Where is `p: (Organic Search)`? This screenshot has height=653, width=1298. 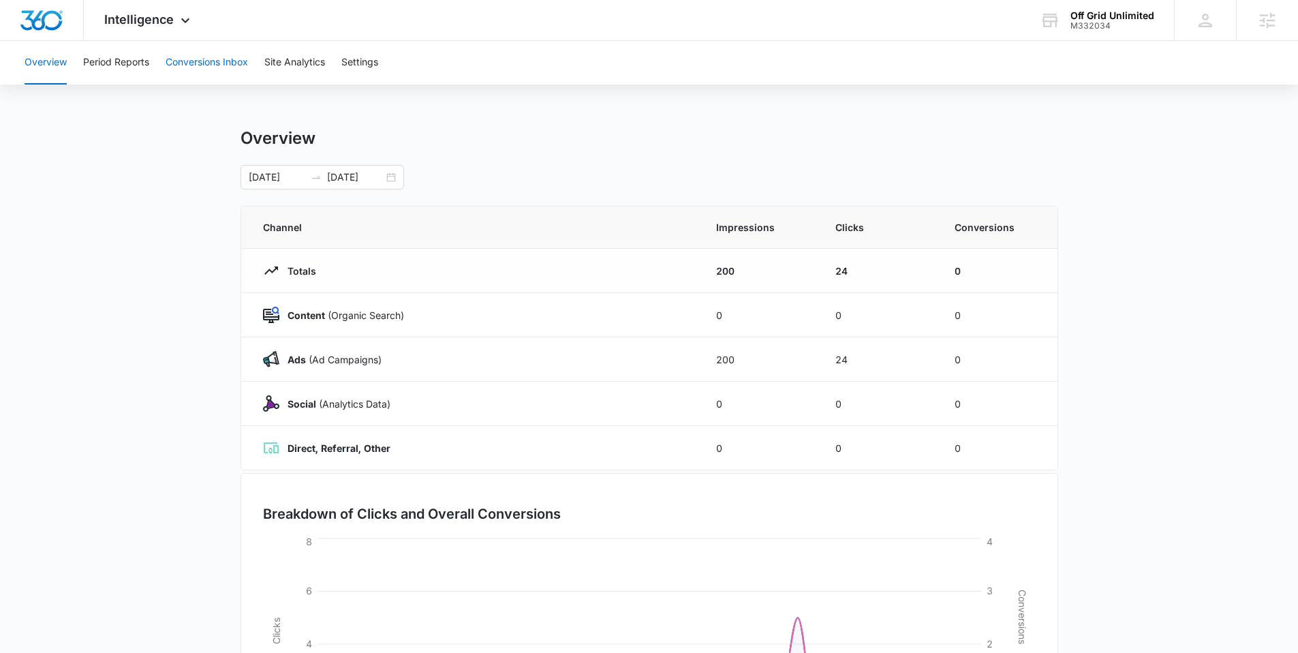 p: (Organic Search) is located at coordinates (341, 315).